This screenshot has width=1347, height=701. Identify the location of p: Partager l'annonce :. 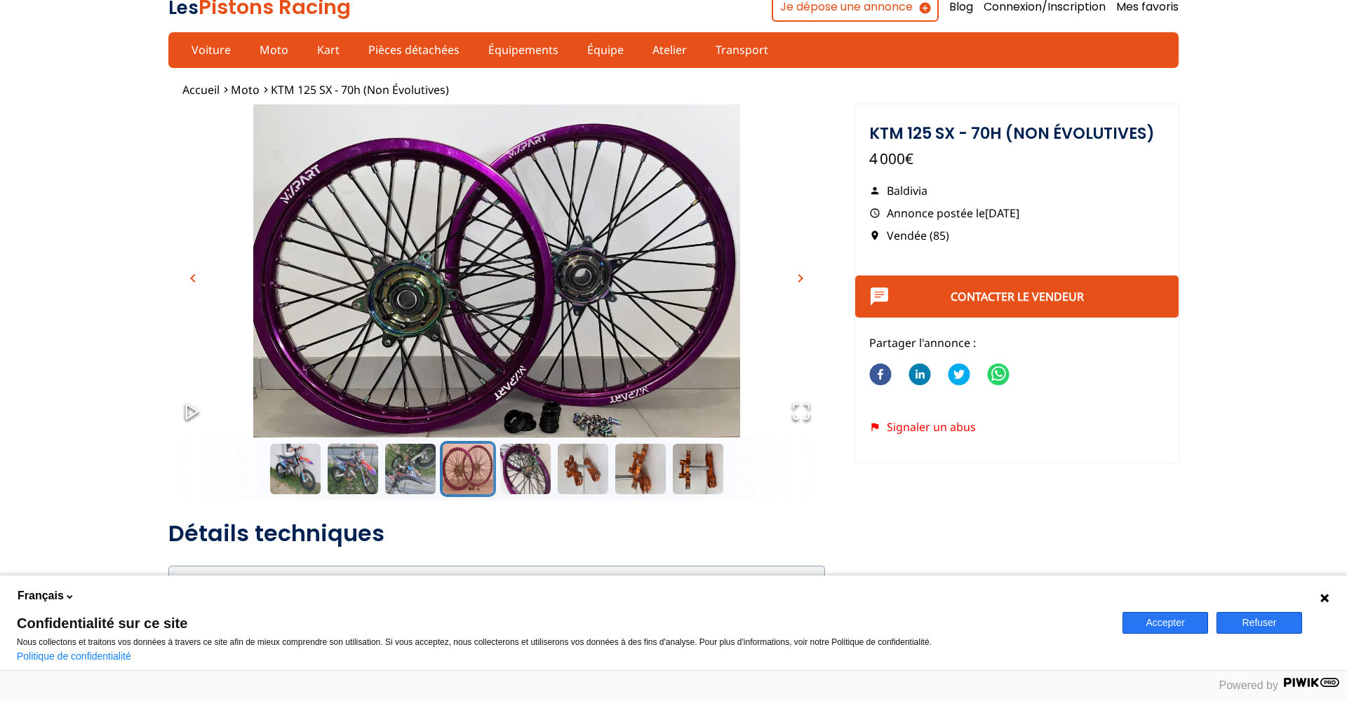
(1016, 343).